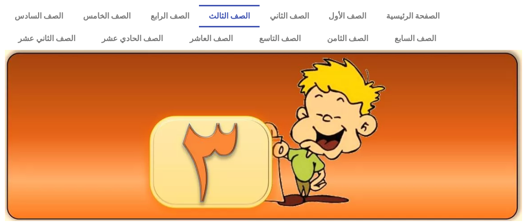  Describe the element at coordinates (229, 16) in the screenshot. I see `a: الصف الثالث` at that location.